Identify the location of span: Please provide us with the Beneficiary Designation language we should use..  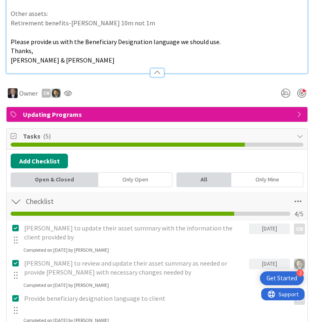
(115, 42).